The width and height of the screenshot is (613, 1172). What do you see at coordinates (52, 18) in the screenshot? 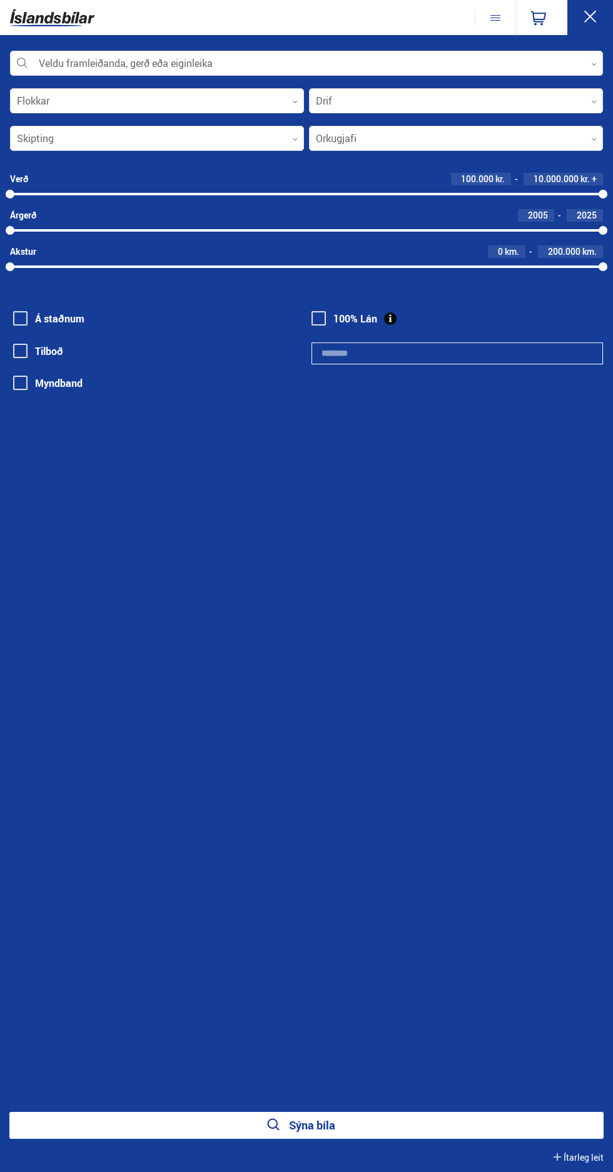
I see `img: G0Ugv5HjCgRt.svg` at bounding box center [52, 18].